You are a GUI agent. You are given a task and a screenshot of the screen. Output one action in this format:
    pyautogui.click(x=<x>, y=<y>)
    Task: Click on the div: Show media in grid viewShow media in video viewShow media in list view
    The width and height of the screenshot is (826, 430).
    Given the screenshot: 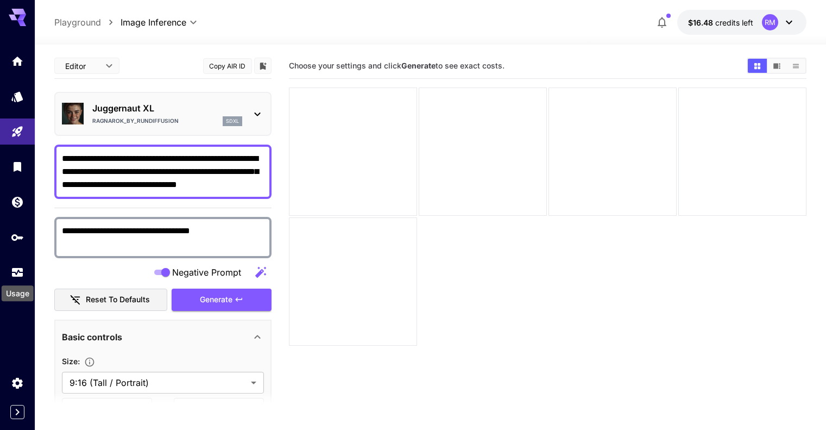 What is the action you would take?
    pyautogui.click(x=777, y=66)
    